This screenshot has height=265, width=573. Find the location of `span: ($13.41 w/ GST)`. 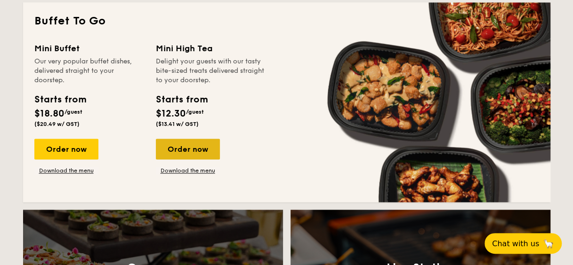

span: ($13.41 w/ GST) is located at coordinates (177, 124).